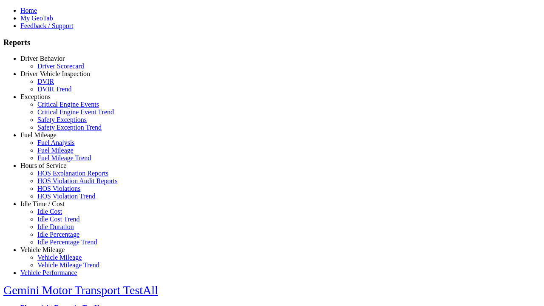  Describe the element at coordinates (28, 10) in the screenshot. I see `a: Home` at that location.